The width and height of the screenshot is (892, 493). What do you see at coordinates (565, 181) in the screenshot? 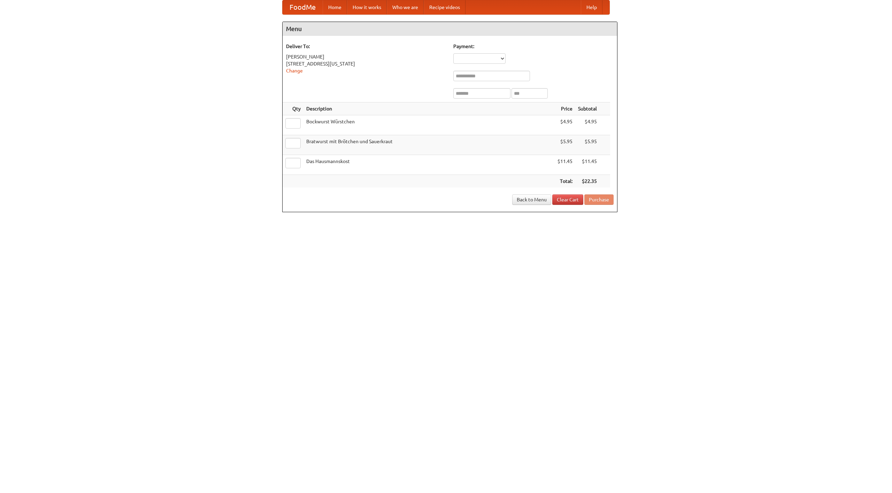
I see `th: Total:` at bounding box center [565, 181].